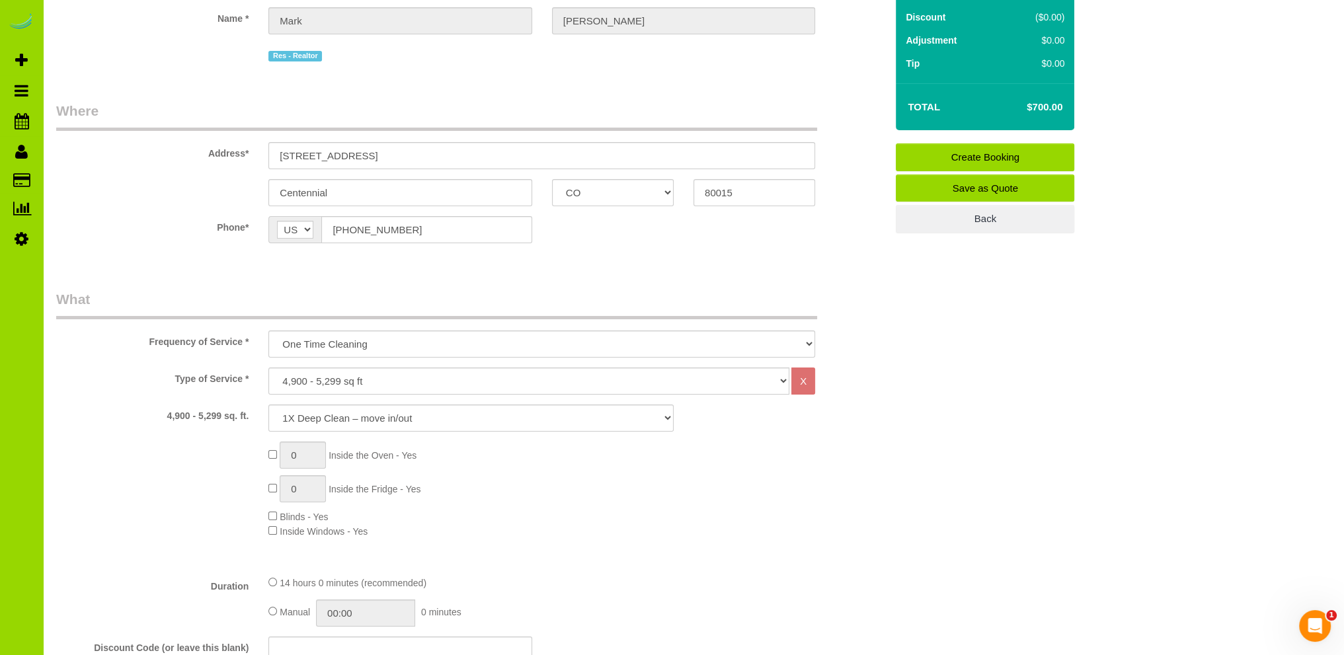 The height and width of the screenshot is (655, 1344). What do you see at coordinates (1025, 107) in the screenshot?
I see `h4: $700.00` at bounding box center [1025, 107].